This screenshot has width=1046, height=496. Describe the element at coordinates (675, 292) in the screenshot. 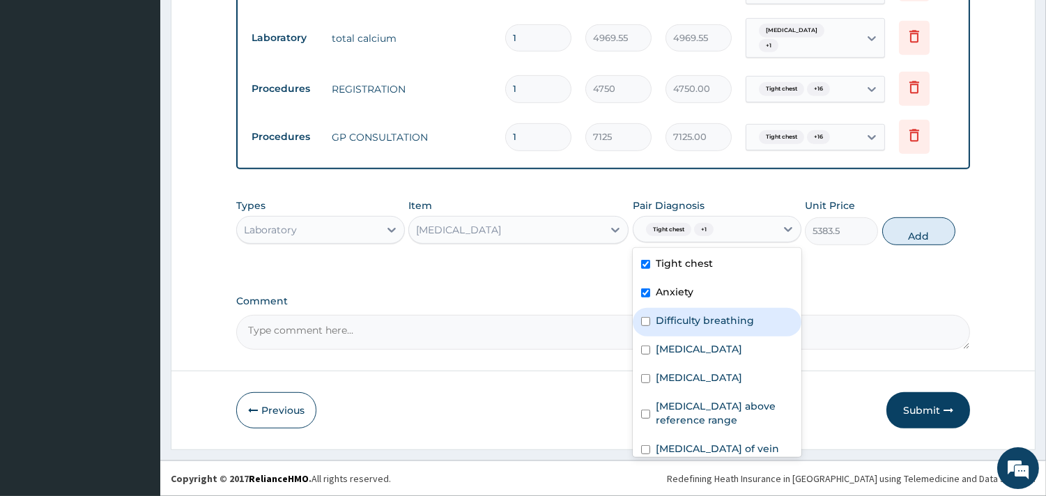

I see `label: Anxiety` at that location.